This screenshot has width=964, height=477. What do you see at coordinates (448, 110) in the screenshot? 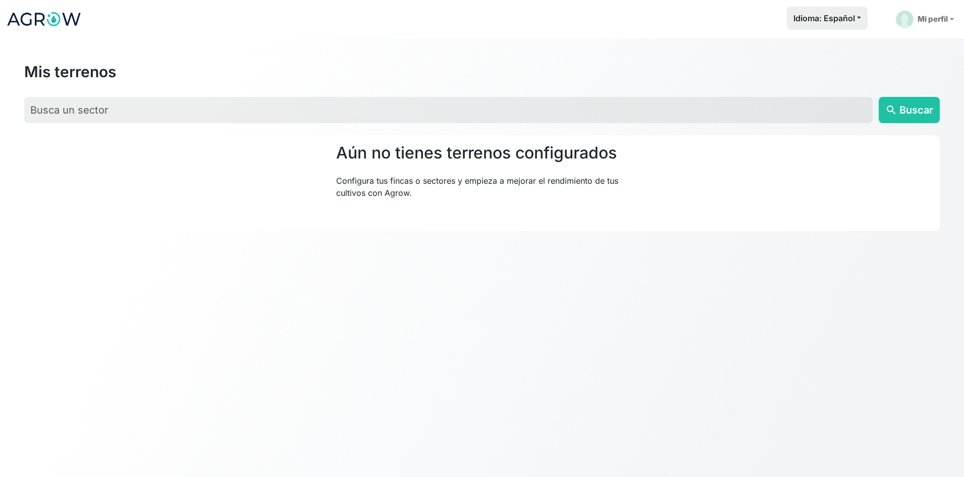
I see `input: Busca un sector` at bounding box center [448, 110].